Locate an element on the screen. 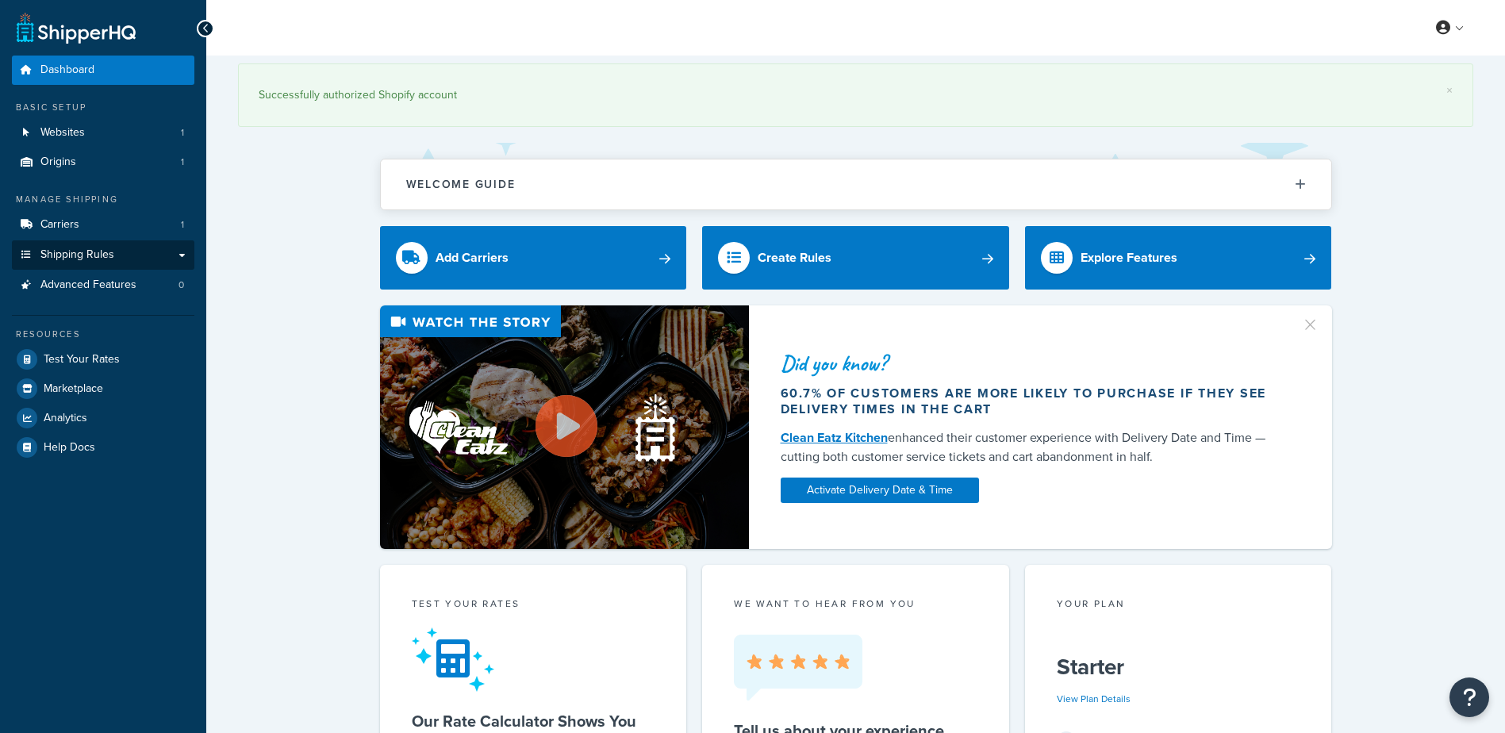 This screenshot has height=733, width=1505. div: Your Plan is located at coordinates (1178, 605).